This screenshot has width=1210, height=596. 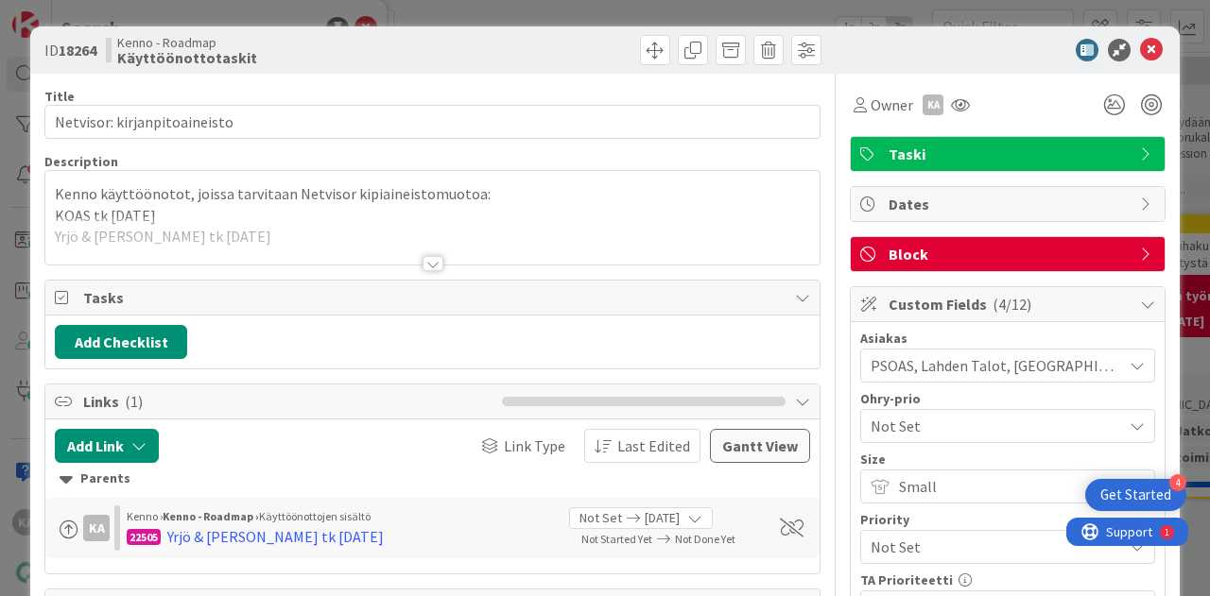 I want to click on span: Last Edited, so click(x=653, y=446).